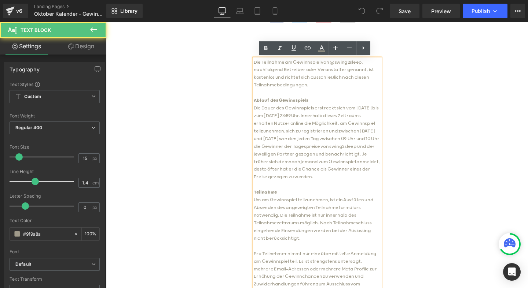 The width and height of the screenshot is (528, 288). Describe the element at coordinates (124, 11) in the screenshot. I see `a: New Library` at that location.